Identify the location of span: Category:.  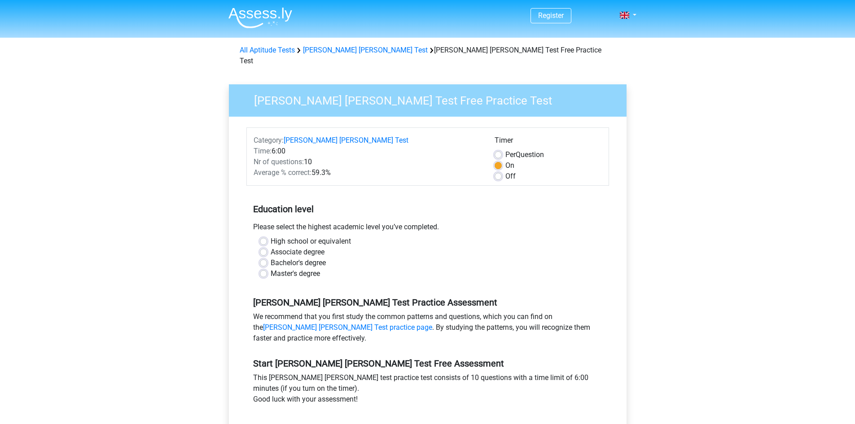
(269, 140).